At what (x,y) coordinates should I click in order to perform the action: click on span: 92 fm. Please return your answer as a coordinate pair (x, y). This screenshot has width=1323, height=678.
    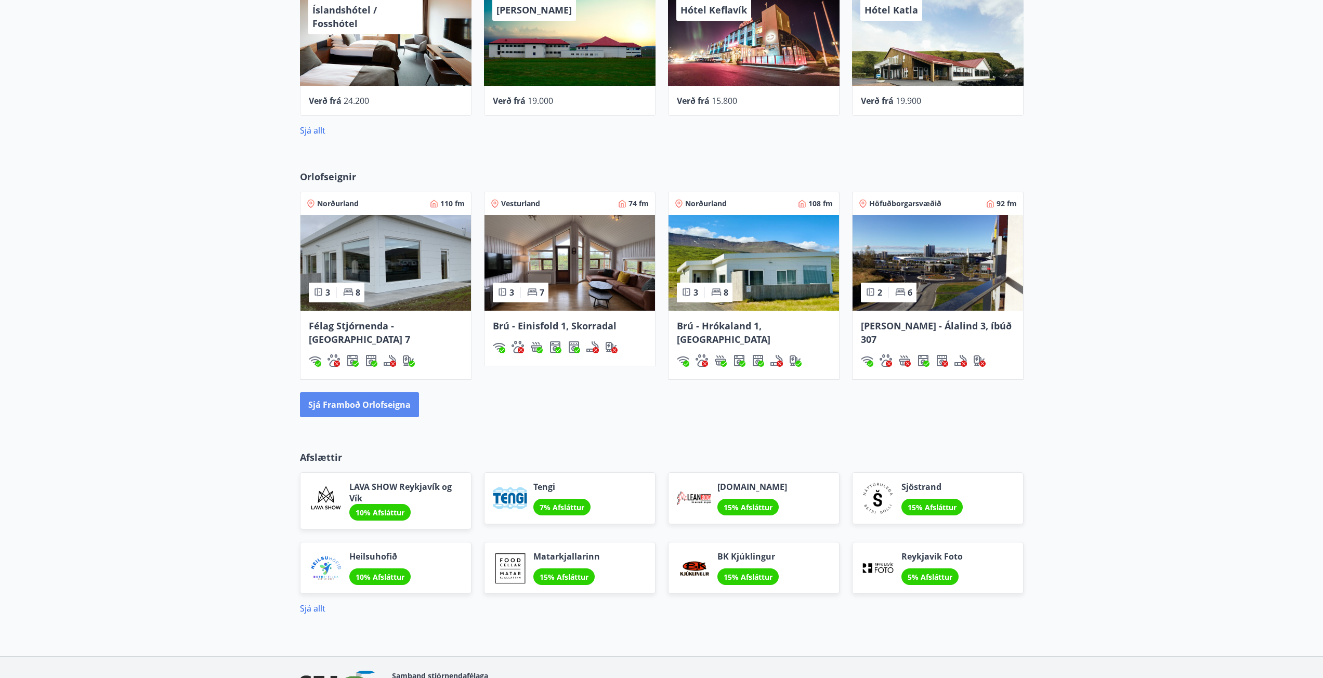
    Looking at the image, I should click on (1006, 204).